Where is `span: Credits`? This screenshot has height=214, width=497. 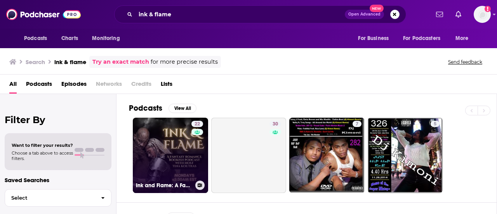
span: Credits is located at coordinates (141, 85).